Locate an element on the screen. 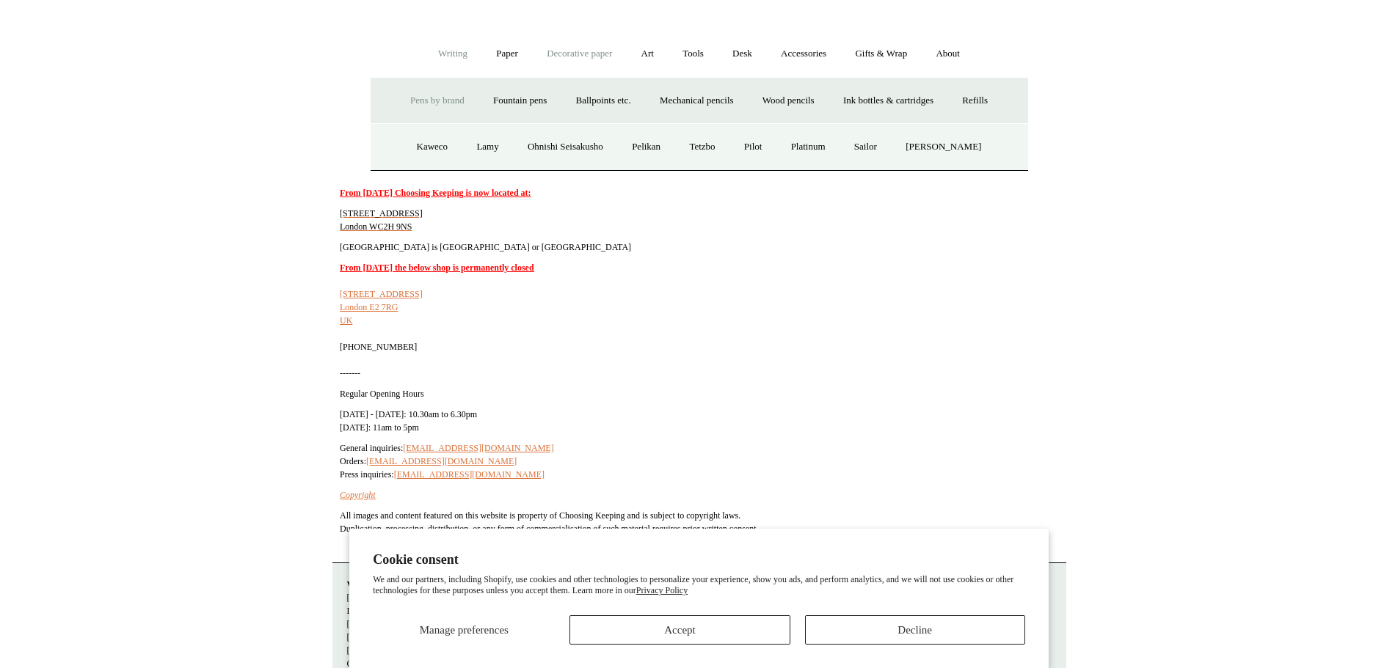 The image size is (1398, 668). a: Pilot is located at coordinates (753, 147).